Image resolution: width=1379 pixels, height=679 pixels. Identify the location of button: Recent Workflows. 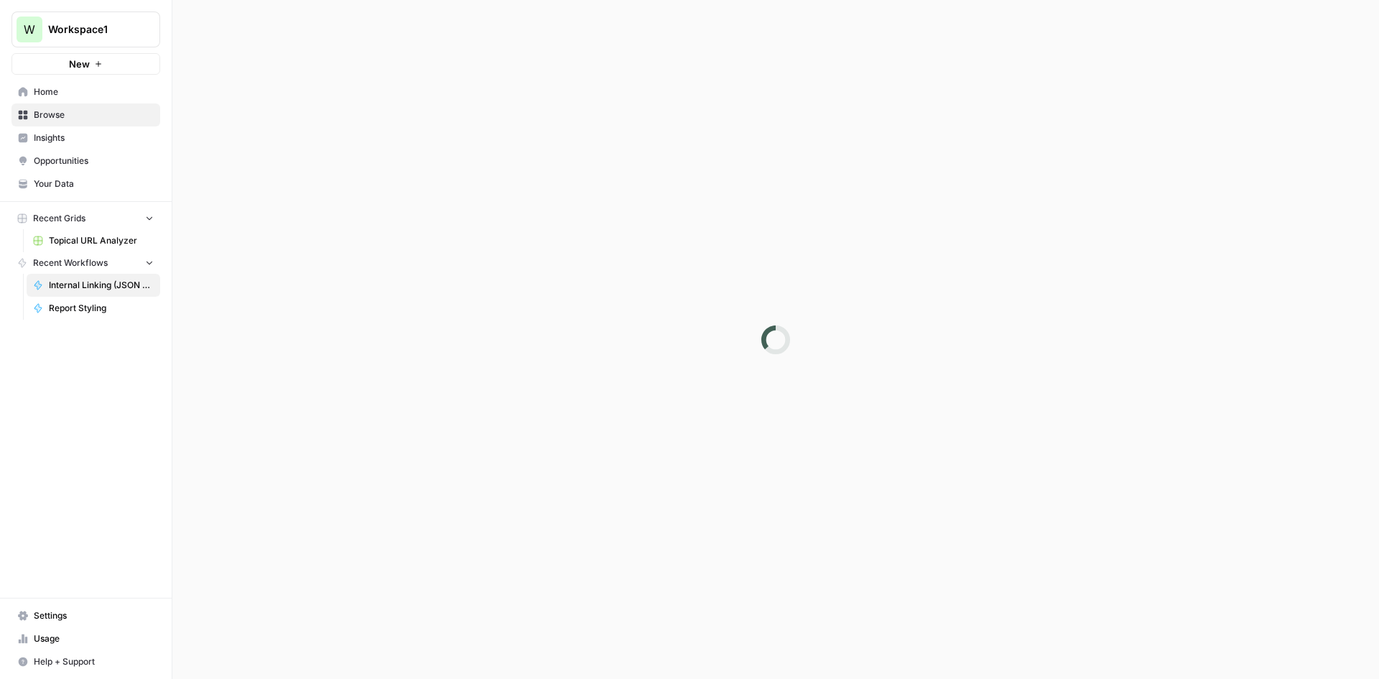
(85, 263).